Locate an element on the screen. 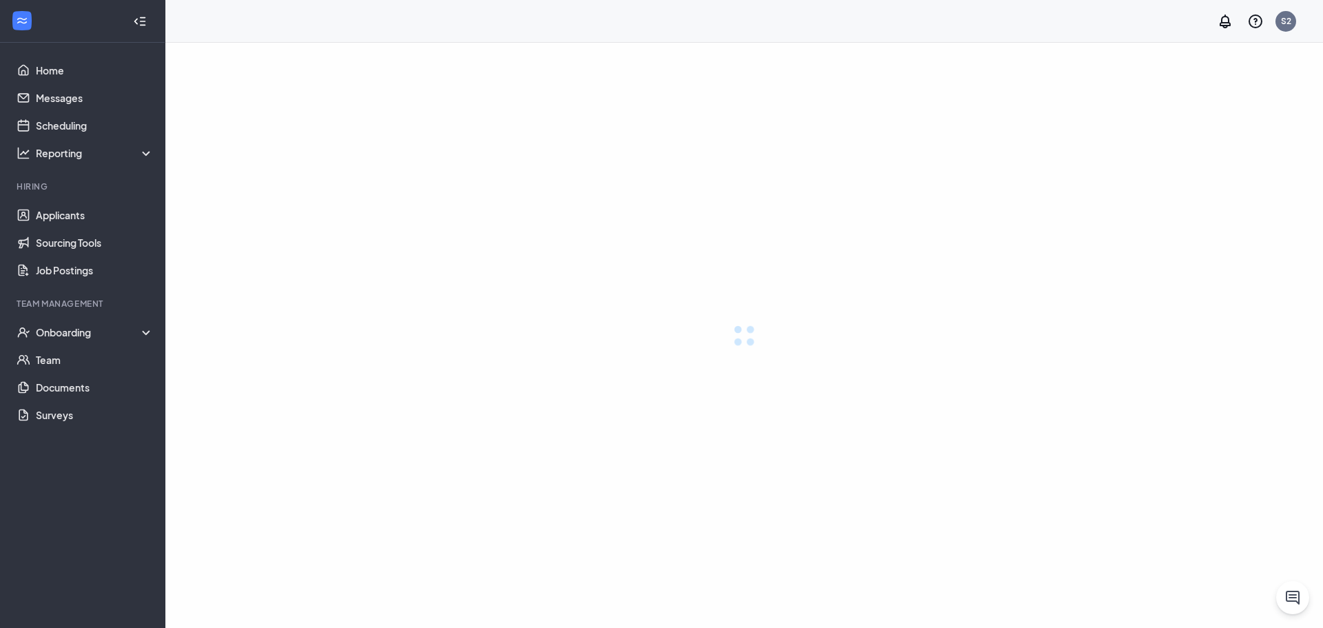 The height and width of the screenshot is (628, 1323). div: Team Management is located at coordinates (83, 303).